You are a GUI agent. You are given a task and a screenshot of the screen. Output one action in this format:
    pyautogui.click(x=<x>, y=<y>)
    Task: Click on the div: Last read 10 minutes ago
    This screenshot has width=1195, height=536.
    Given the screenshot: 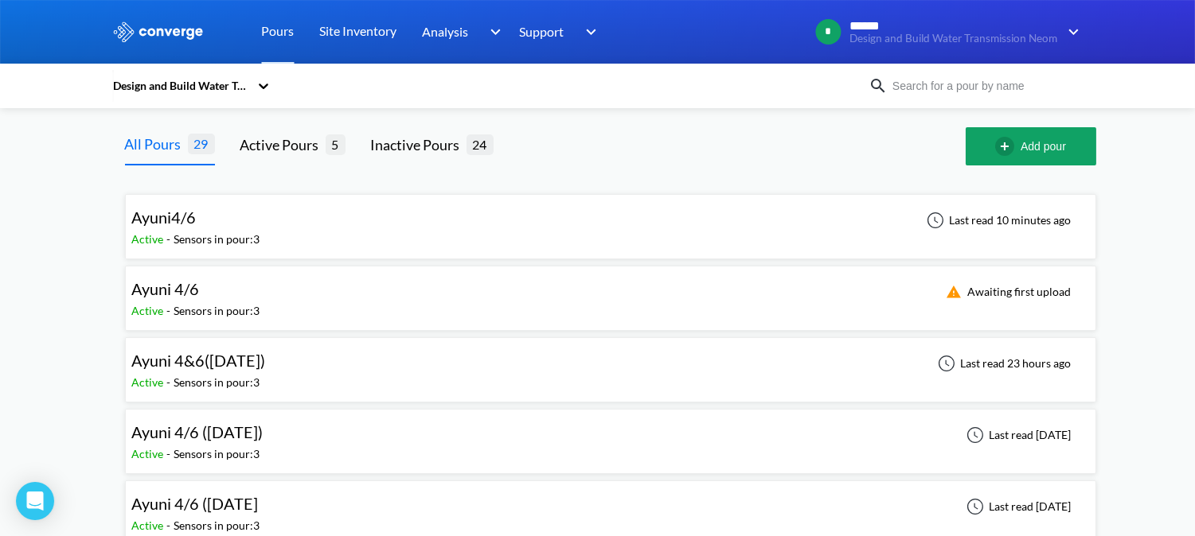 What is the action you would take?
    pyautogui.click(x=996, y=220)
    